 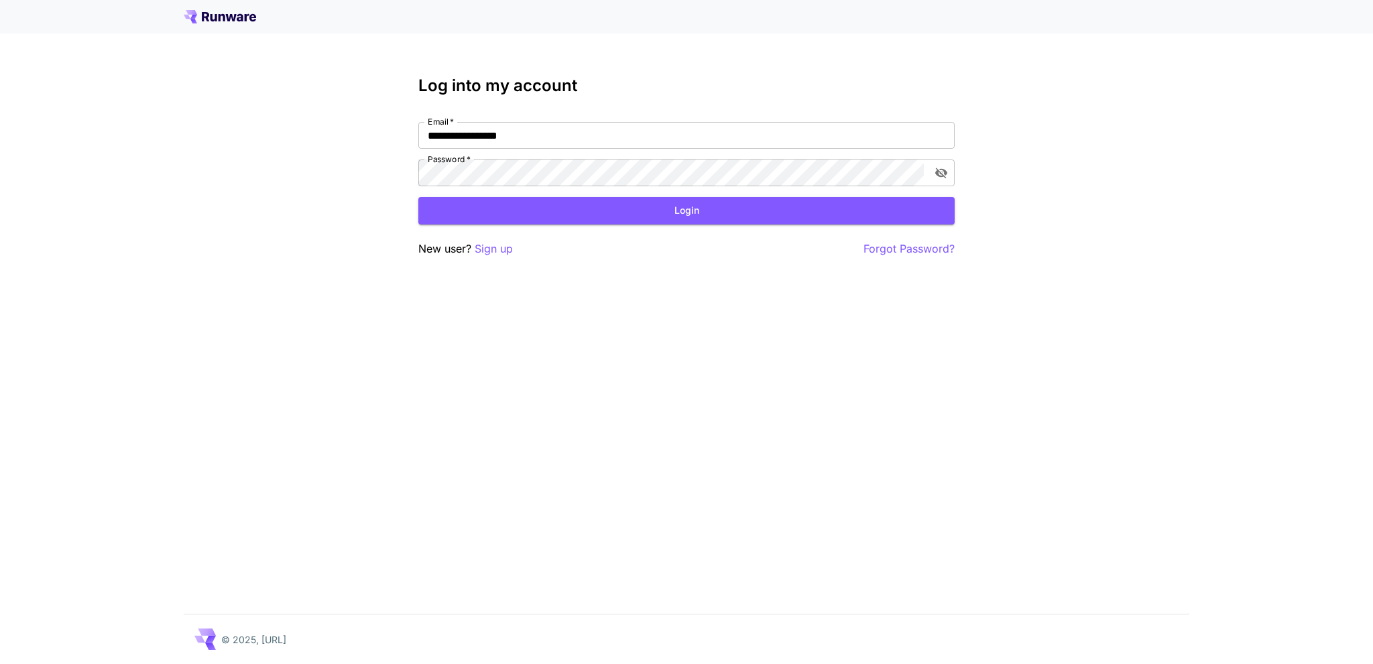 What do you see at coordinates (440, 121) in the screenshot?
I see `label: Email` at bounding box center [440, 121].